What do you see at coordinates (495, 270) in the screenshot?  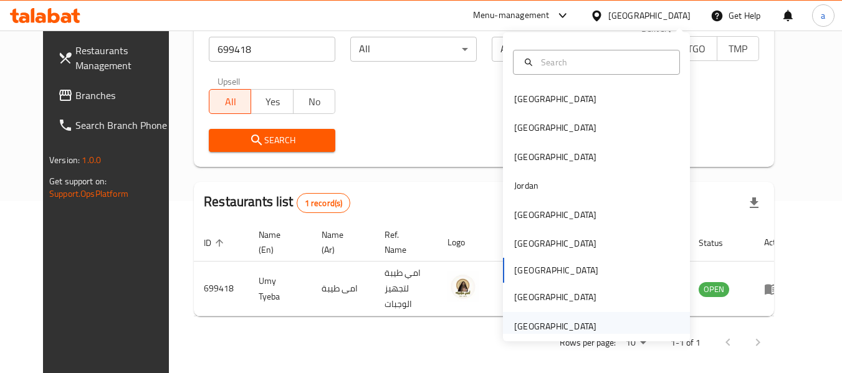 I see `table: enhanced table` at bounding box center [495, 270].